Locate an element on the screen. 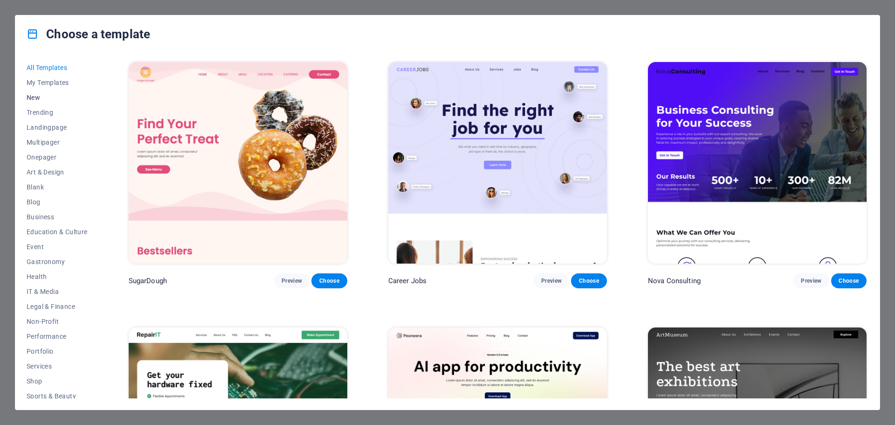 This screenshot has width=895, height=425. button: Education & Culture is located at coordinates (57, 232).